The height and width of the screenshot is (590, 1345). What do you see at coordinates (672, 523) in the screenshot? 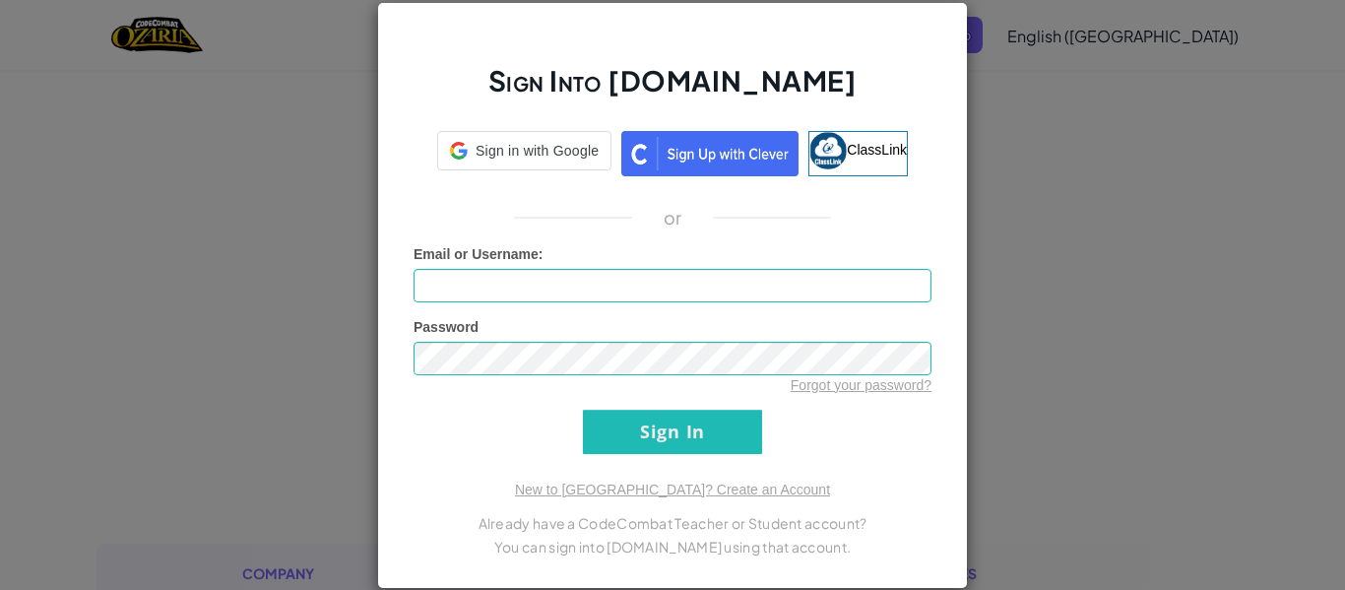
I see `p: Already have a CodeCombat Teacher or Student account?` at bounding box center [672, 523].